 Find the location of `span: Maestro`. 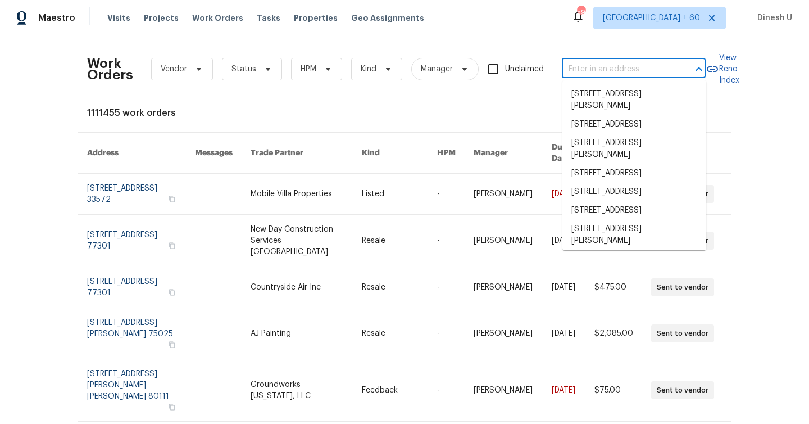

span: Maestro is located at coordinates (57, 18).